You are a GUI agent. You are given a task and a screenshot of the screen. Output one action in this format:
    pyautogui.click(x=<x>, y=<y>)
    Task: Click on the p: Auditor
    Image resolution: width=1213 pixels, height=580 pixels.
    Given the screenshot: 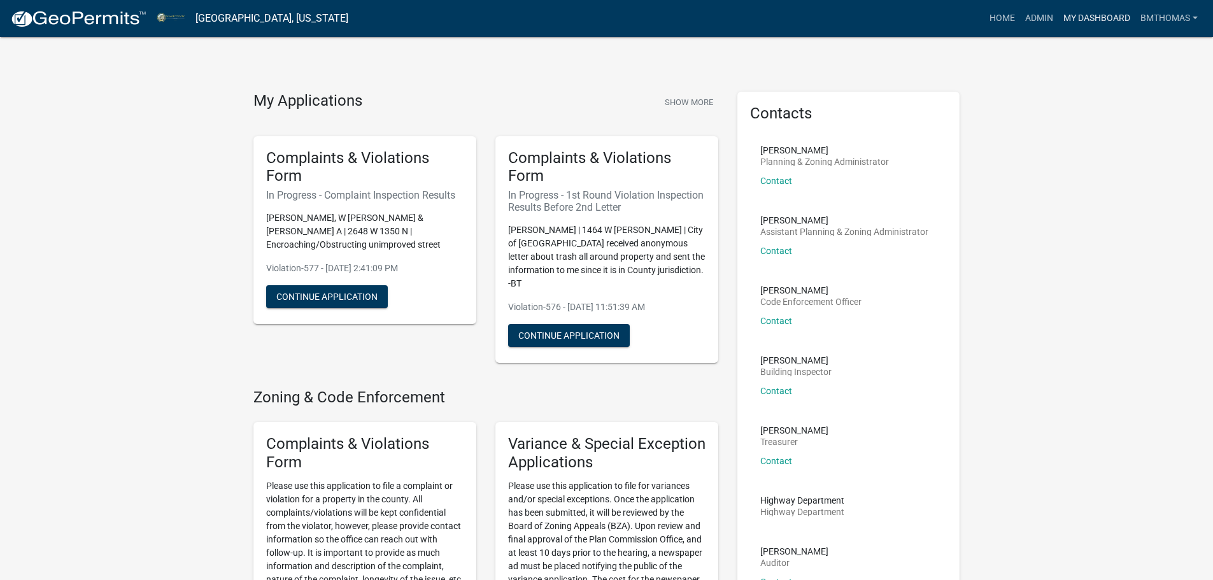 What is the action you would take?
    pyautogui.click(x=794, y=563)
    